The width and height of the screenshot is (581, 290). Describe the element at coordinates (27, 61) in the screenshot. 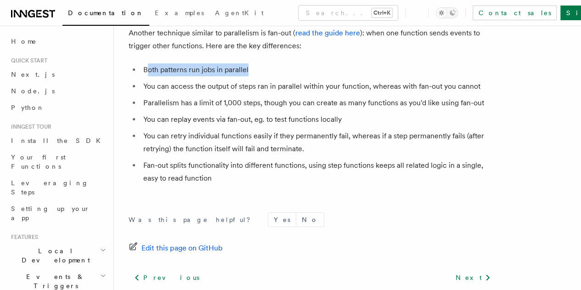

I see `span: Quick start` at that location.